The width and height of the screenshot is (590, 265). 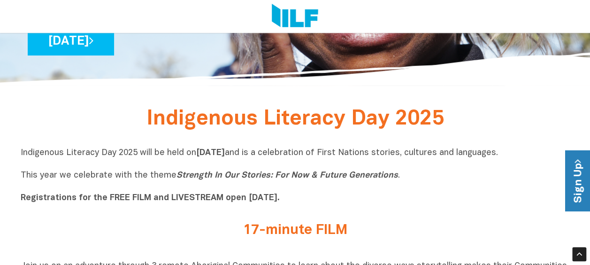 What do you see at coordinates (295, 230) in the screenshot?
I see `h2: 17-minute FILM` at bounding box center [295, 230].